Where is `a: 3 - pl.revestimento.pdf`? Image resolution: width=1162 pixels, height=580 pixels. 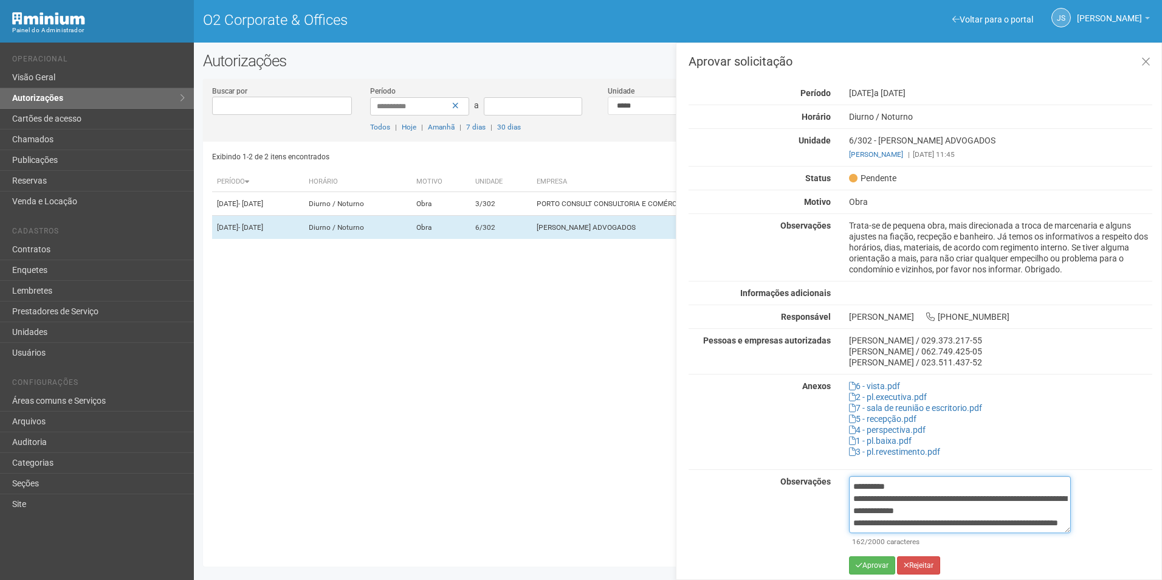
a: 3 - pl.revestimento.pdf is located at coordinates (895, 452).